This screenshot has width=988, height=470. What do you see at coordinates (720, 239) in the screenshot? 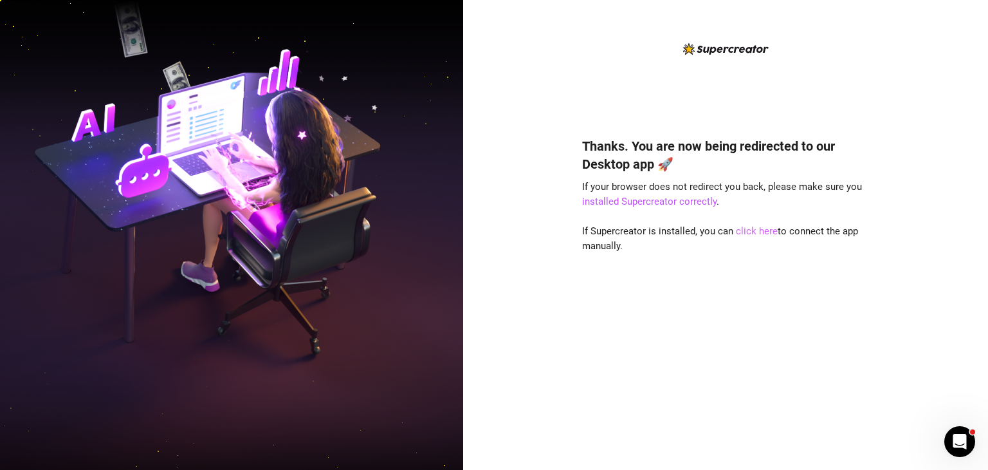
I see `span: If Supercreator is installed, you can to connect the app manually.` at bounding box center [720, 239].